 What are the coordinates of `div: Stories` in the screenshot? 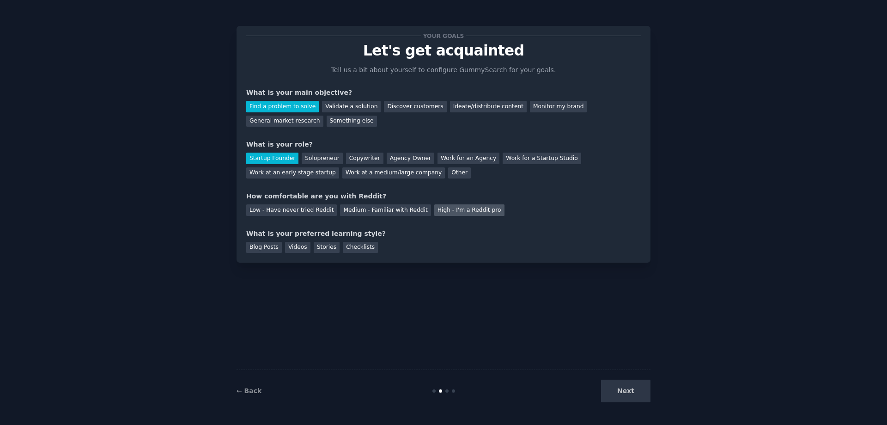 It's located at (327, 247).